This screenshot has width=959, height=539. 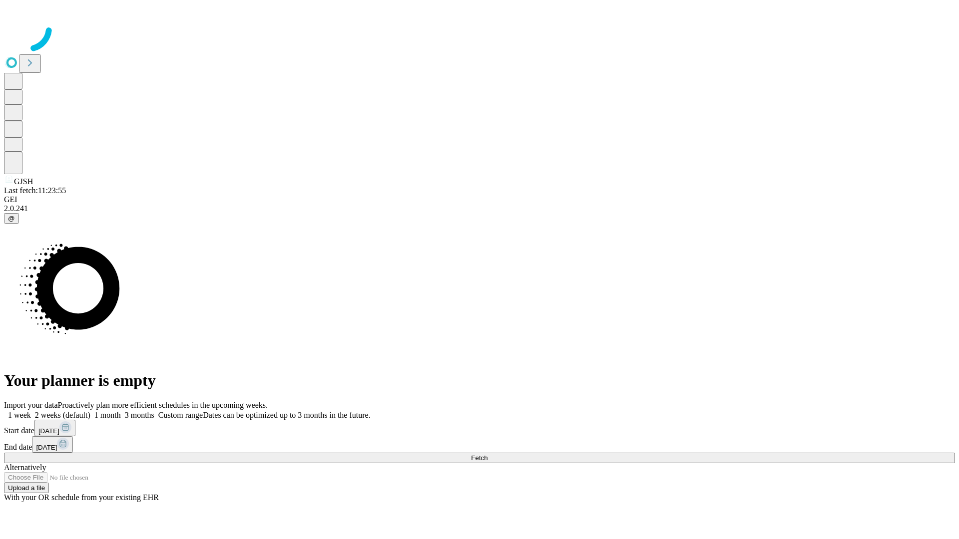 What do you see at coordinates (19, 415) in the screenshot?
I see `span: 1 week` at bounding box center [19, 415].